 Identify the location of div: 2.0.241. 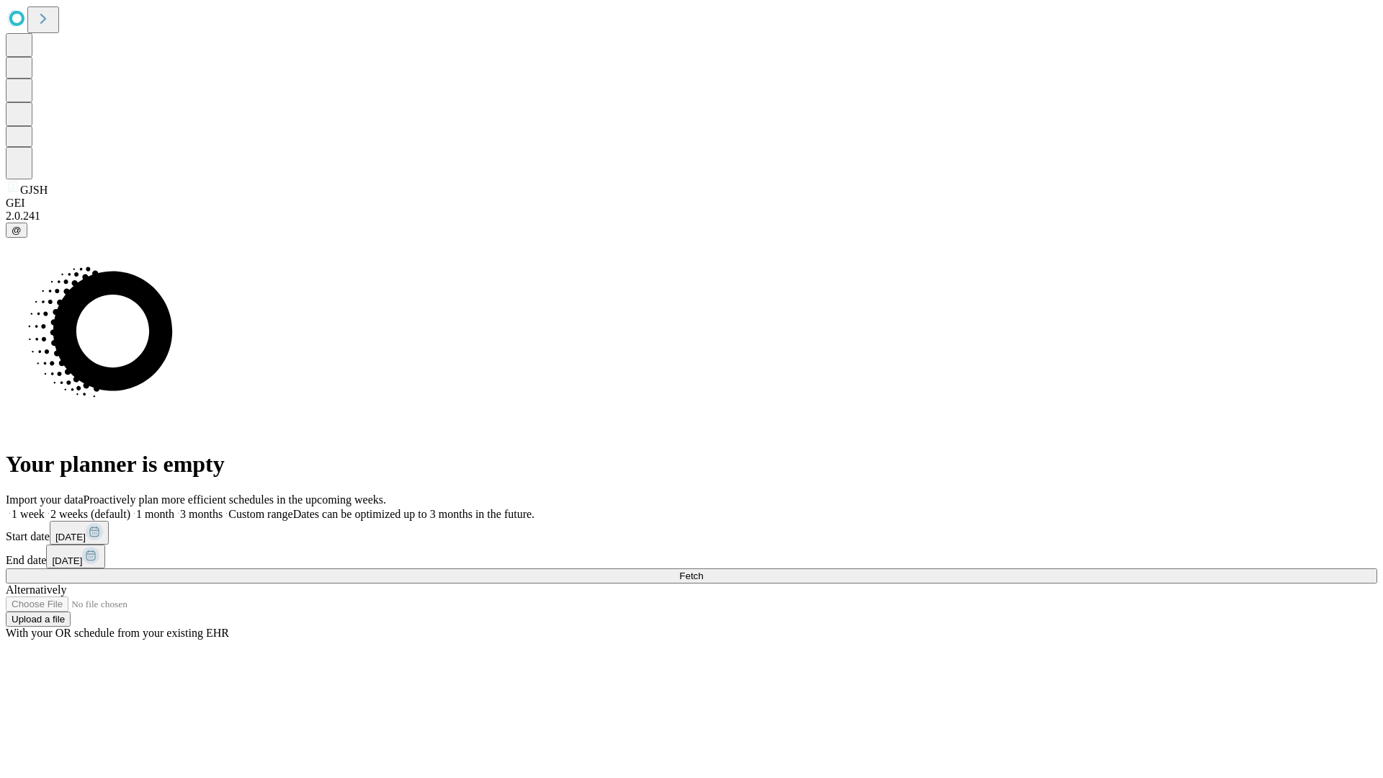
(692, 216).